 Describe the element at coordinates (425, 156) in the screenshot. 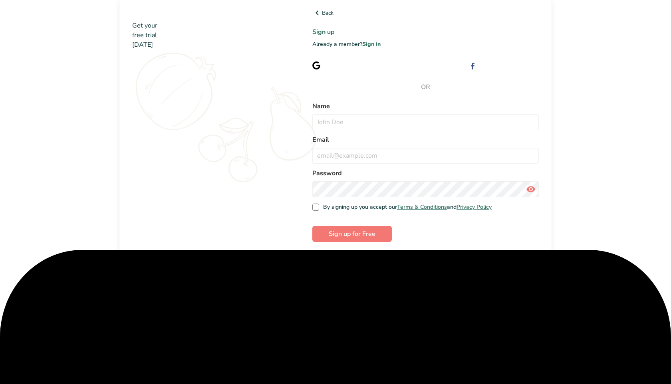

I see `input: email@example.com` at that location.